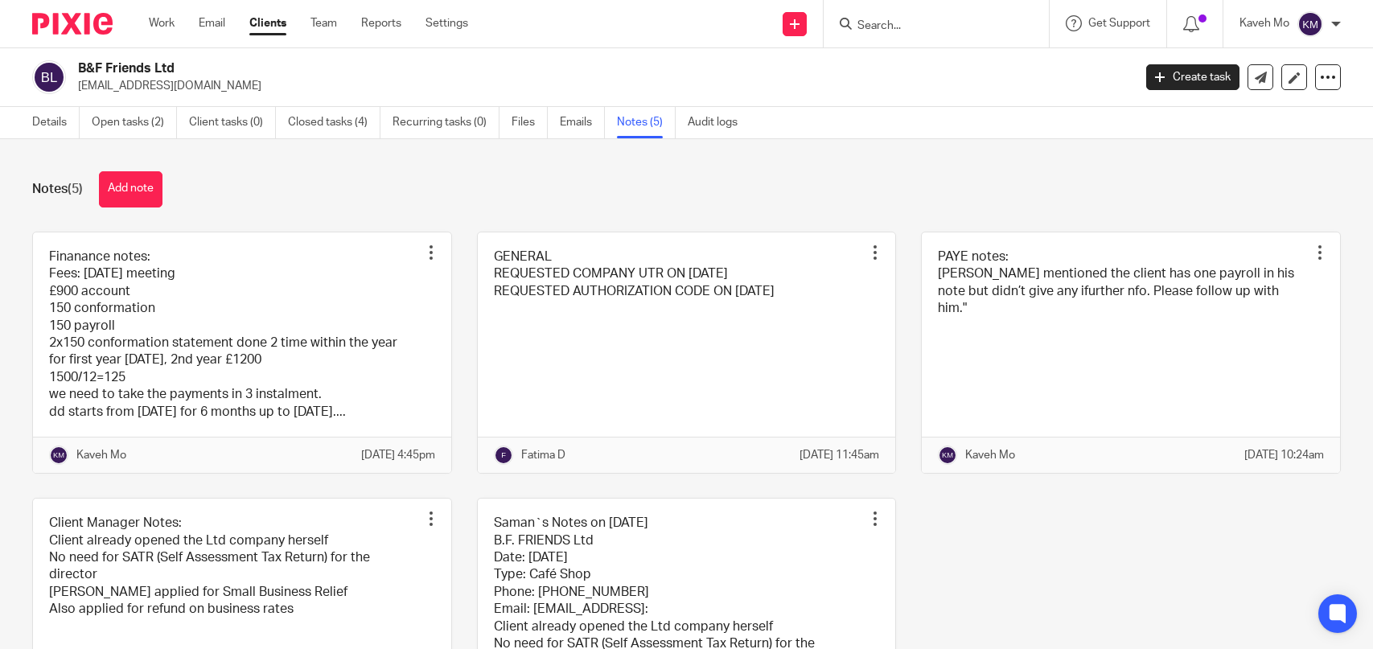  I want to click on a: Details, so click(56, 122).